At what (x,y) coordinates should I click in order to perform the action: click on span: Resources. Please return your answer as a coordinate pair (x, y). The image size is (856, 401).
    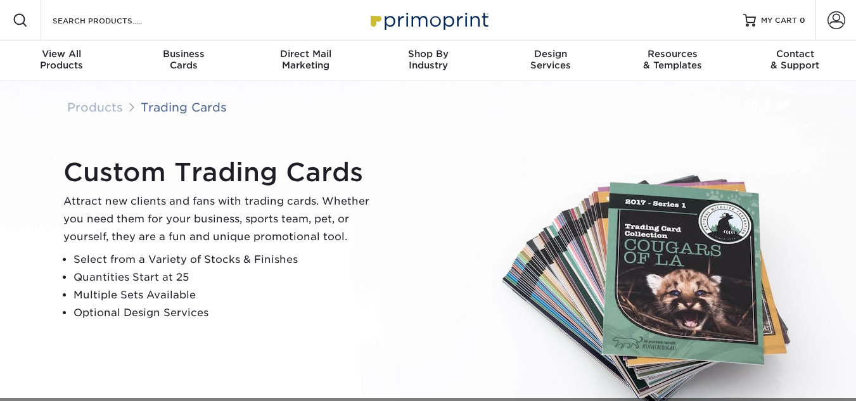
    Looking at the image, I should click on (672, 54).